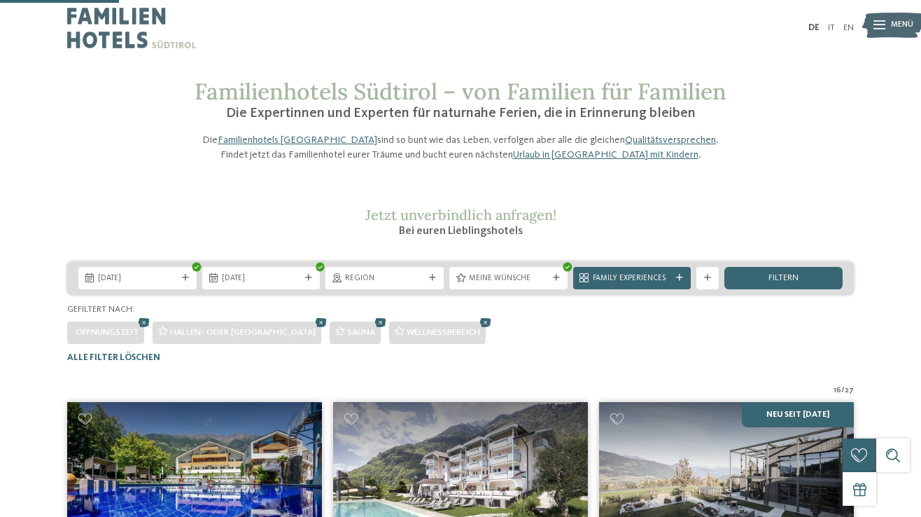 The image size is (921, 517). What do you see at coordinates (361, 332) in the screenshot?
I see `span: Sauna` at bounding box center [361, 332].